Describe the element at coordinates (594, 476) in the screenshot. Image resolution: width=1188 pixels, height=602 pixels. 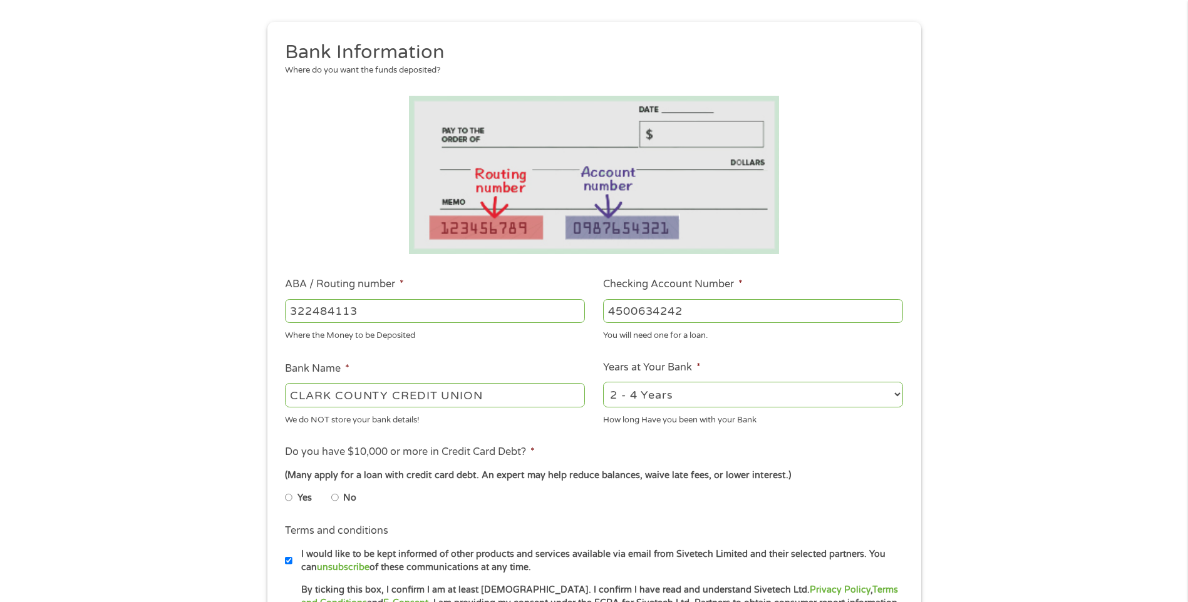
I see `div: (Many apply for a loan with credit card debt. An expert may help reduce balances, waive late fees...` at that location.